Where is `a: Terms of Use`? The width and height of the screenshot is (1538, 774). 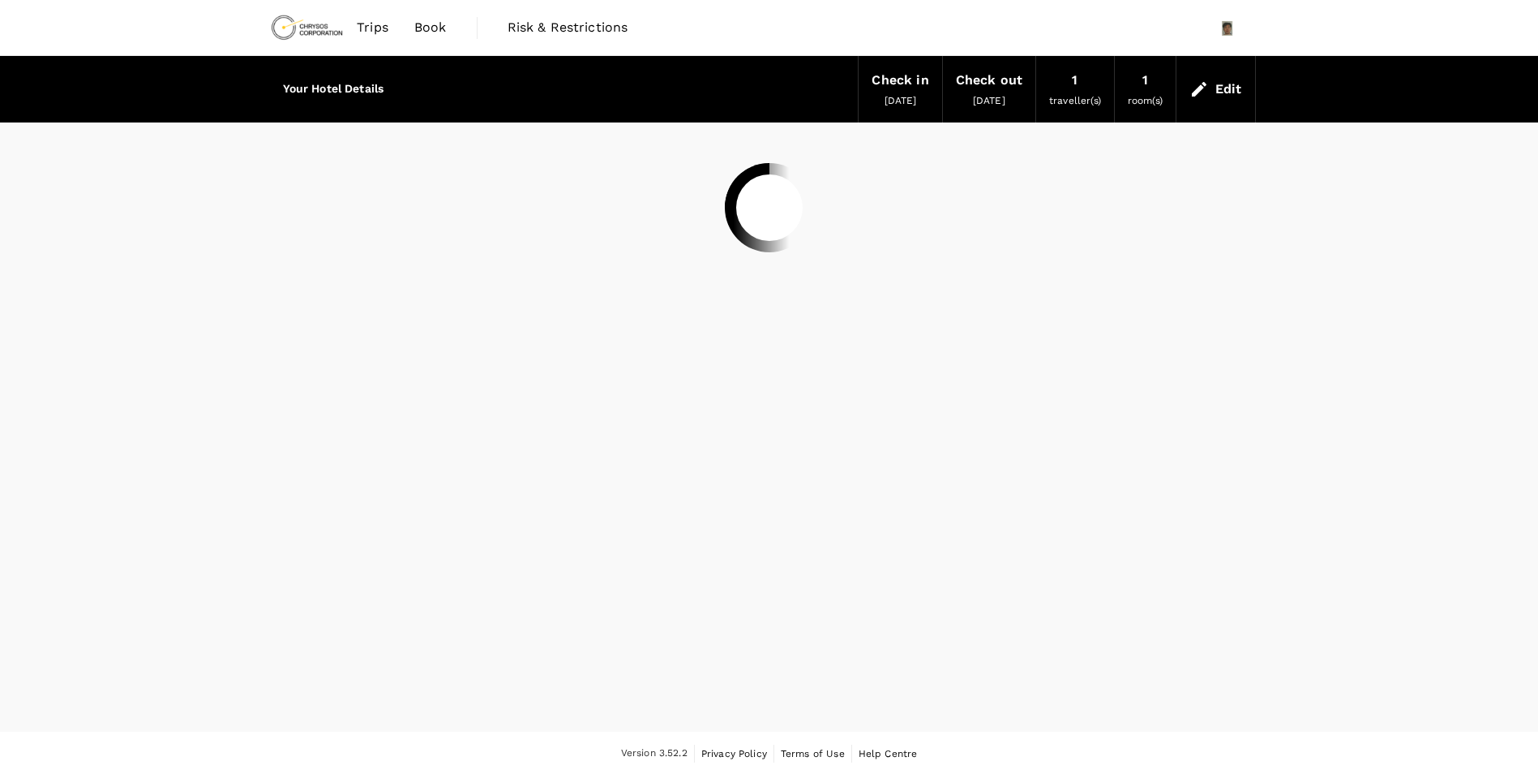 a: Terms of Use is located at coordinates (813, 753).